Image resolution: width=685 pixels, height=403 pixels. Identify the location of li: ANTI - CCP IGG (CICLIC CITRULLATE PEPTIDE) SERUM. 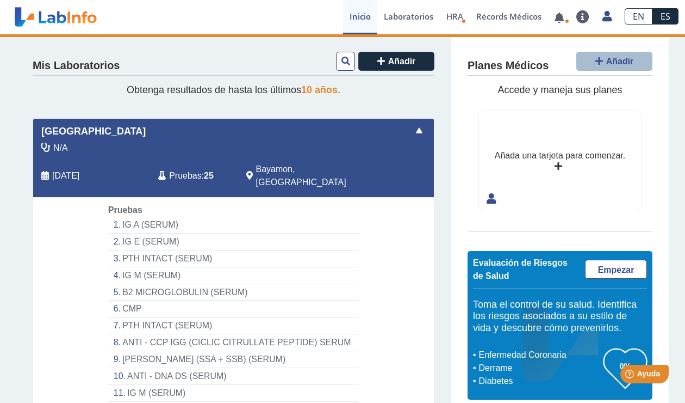
(233, 342).